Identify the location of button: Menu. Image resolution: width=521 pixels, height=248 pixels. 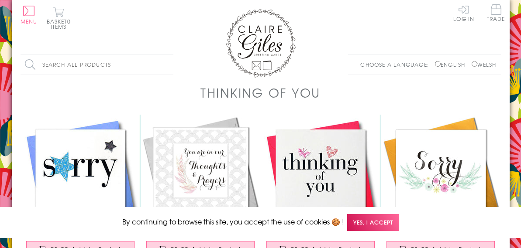
(29, 15).